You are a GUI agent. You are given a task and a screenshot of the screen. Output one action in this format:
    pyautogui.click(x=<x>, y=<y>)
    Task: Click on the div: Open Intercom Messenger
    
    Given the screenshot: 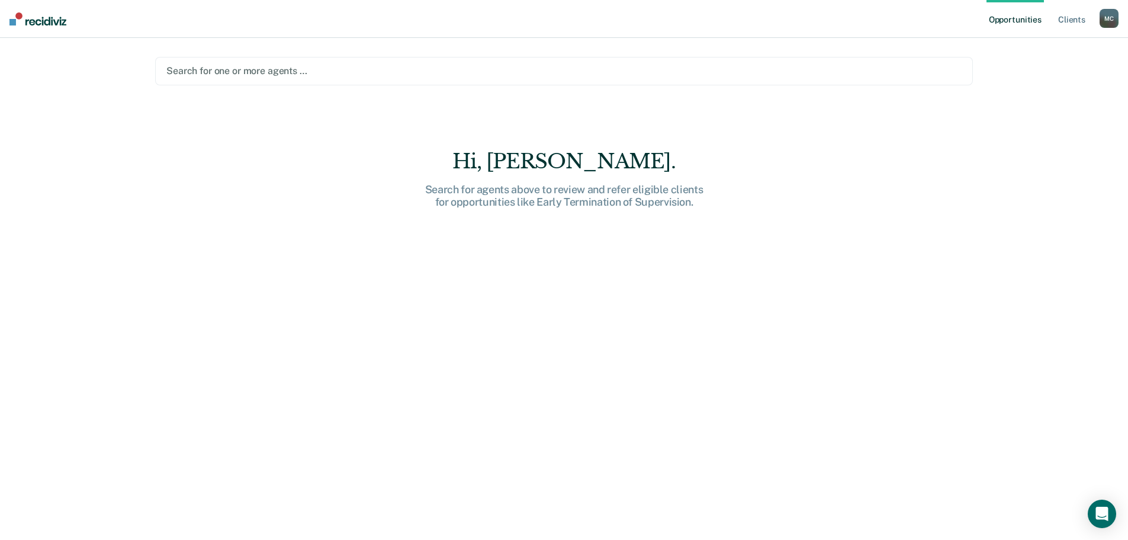 What is the action you would take?
    pyautogui.click(x=1102, y=513)
    